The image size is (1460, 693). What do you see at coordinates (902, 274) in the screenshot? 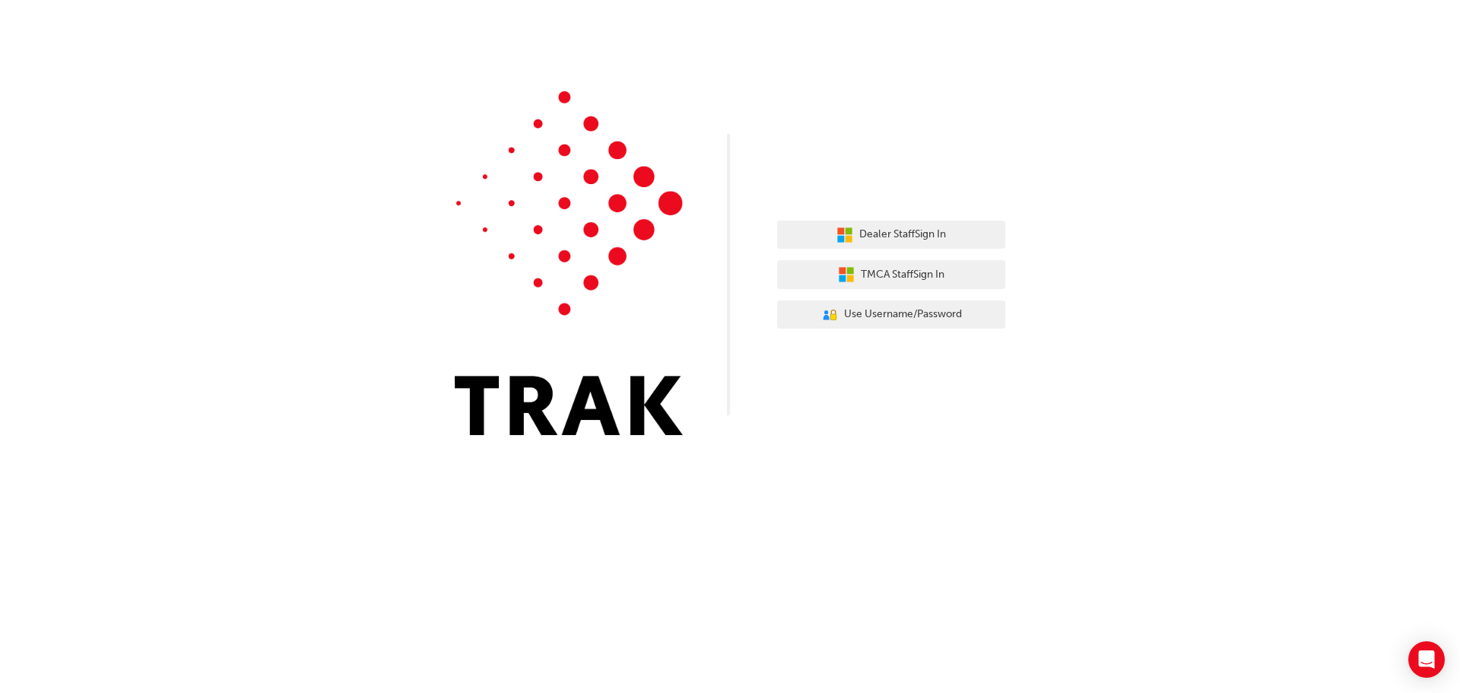
I see `span: TMCA Staff Sign In` at bounding box center [902, 274].